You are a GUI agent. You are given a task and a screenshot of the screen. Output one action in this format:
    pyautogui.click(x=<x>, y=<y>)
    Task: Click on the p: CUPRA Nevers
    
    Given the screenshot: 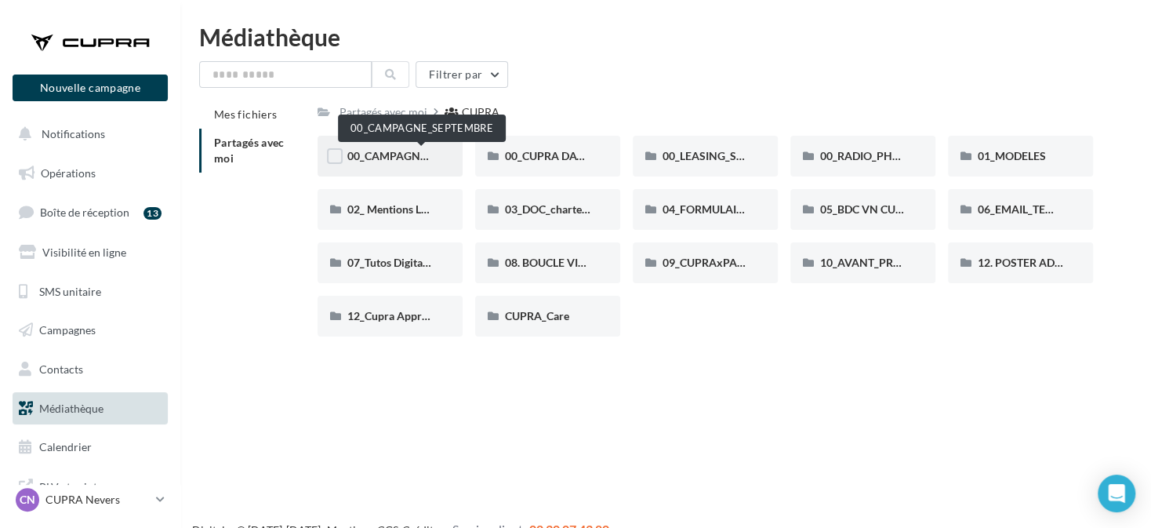 What is the action you would take?
    pyautogui.click(x=97, y=499)
    